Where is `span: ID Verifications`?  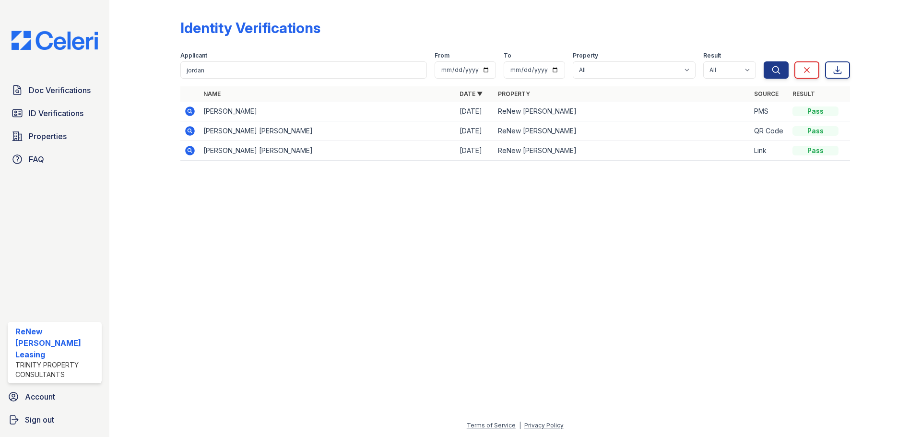
span: ID Verifications is located at coordinates (56, 113).